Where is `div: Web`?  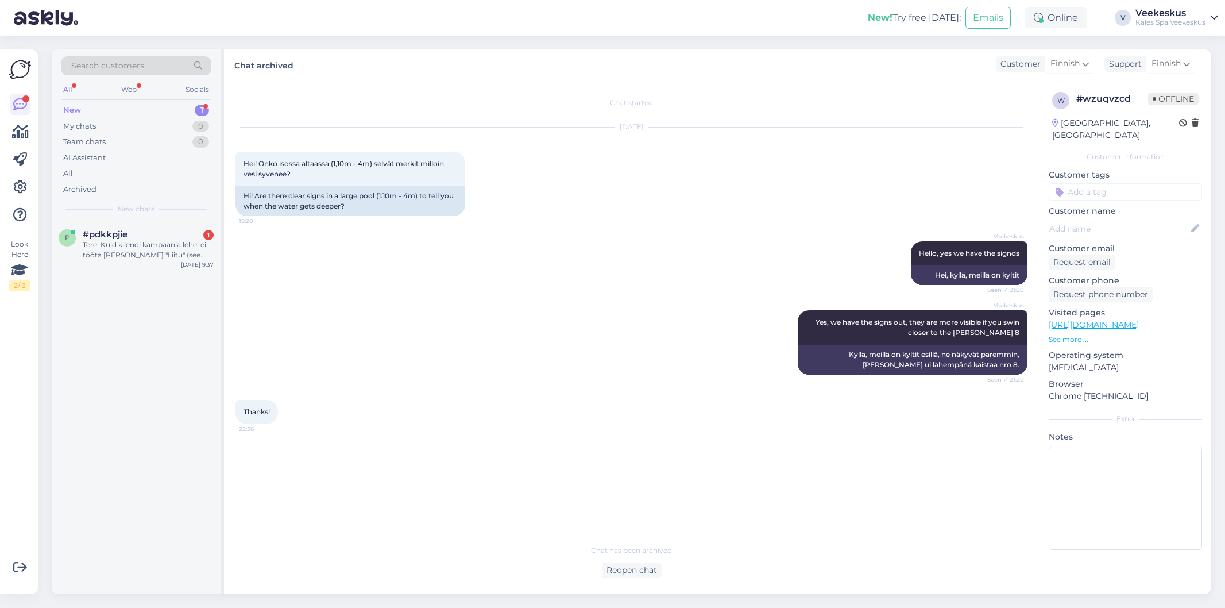 div: Web is located at coordinates (129, 90).